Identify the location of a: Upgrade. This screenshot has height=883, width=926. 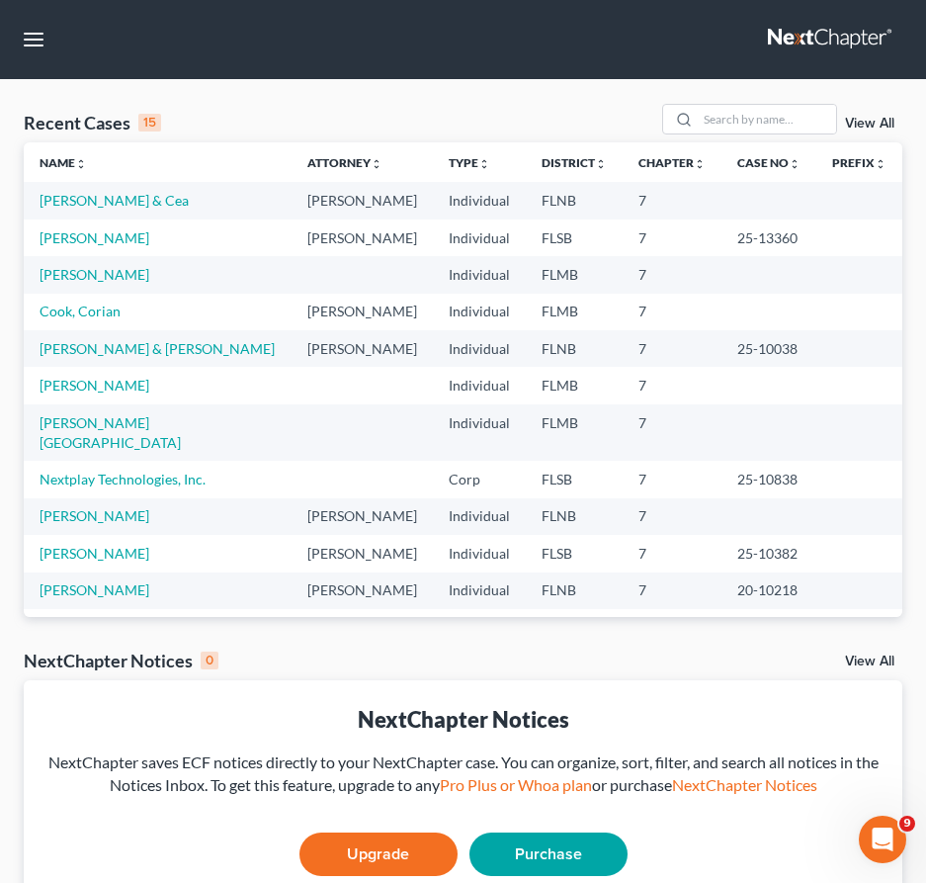
(379, 854).